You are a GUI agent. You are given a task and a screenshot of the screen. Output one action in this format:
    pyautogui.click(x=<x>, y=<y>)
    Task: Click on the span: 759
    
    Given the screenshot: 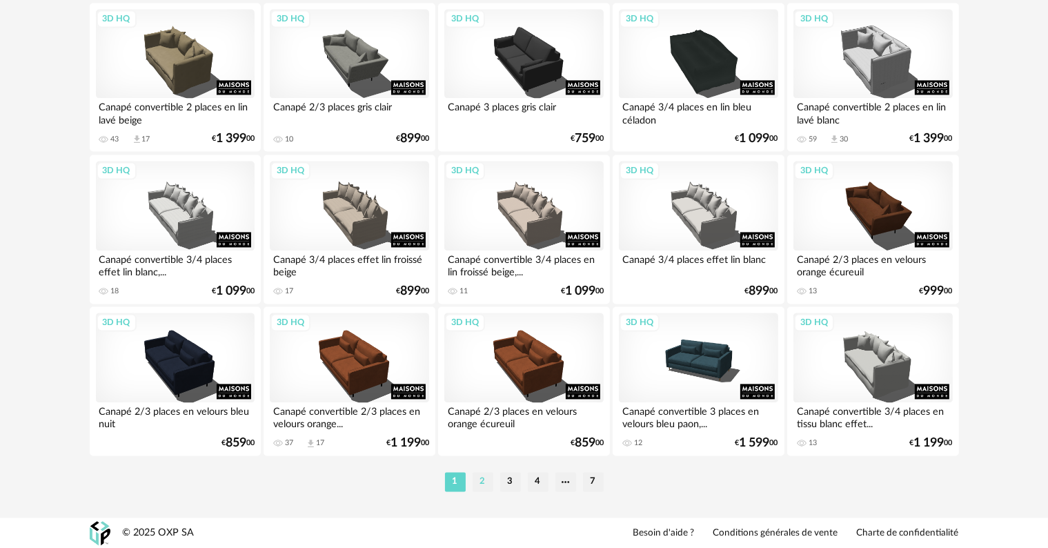 What is the action you would take?
    pyautogui.click(x=585, y=139)
    